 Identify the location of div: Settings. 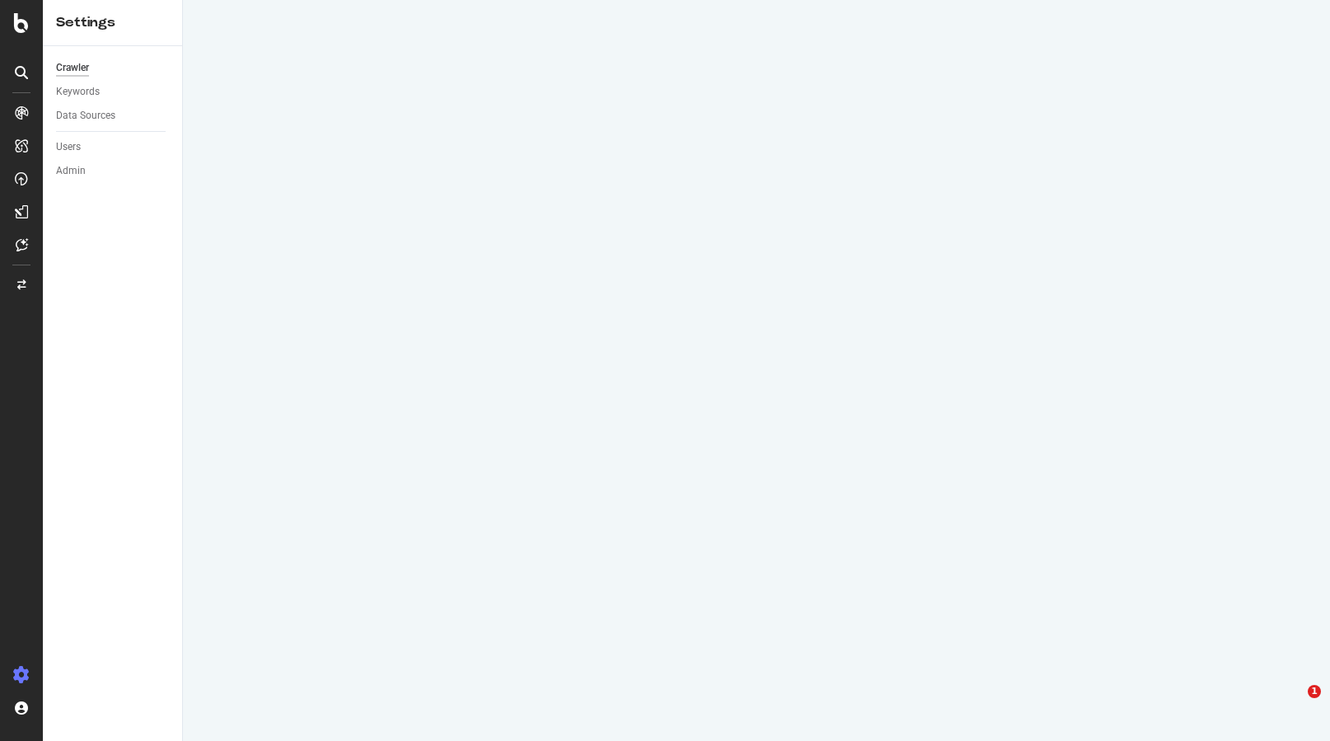
(112, 22).